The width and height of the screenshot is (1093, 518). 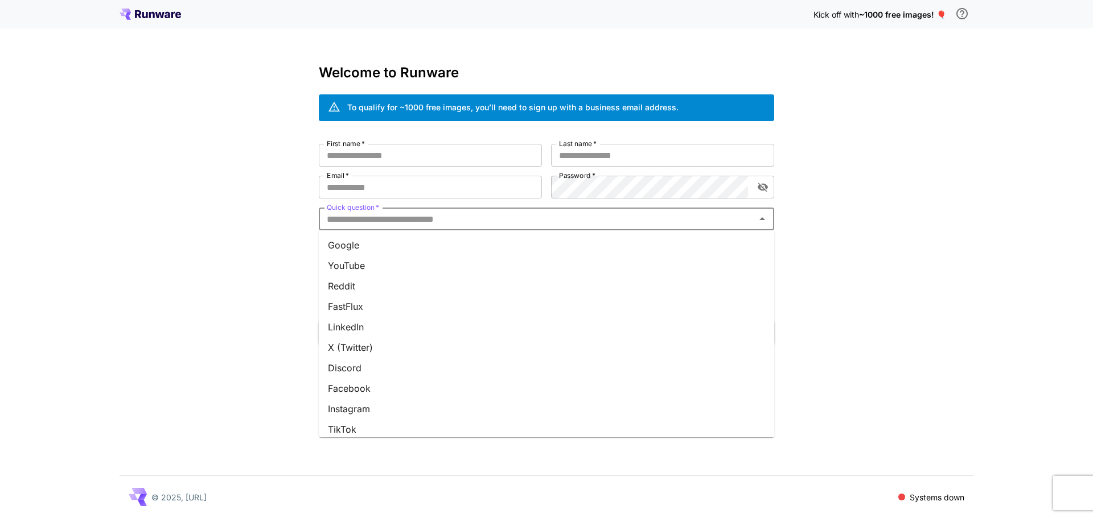 What do you see at coordinates (353, 207) in the screenshot?
I see `label: Quick question` at bounding box center [353, 207].